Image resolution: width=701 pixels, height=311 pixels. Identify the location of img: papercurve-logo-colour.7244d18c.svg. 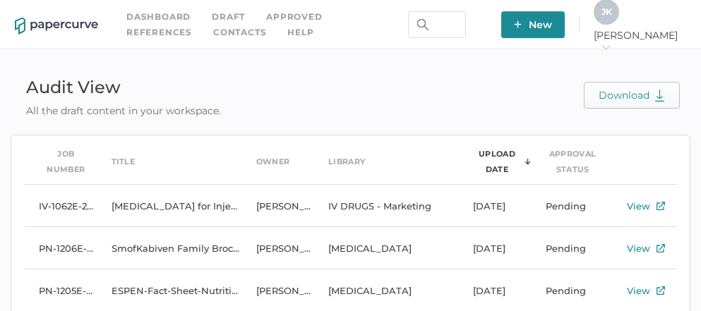
(56, 26).